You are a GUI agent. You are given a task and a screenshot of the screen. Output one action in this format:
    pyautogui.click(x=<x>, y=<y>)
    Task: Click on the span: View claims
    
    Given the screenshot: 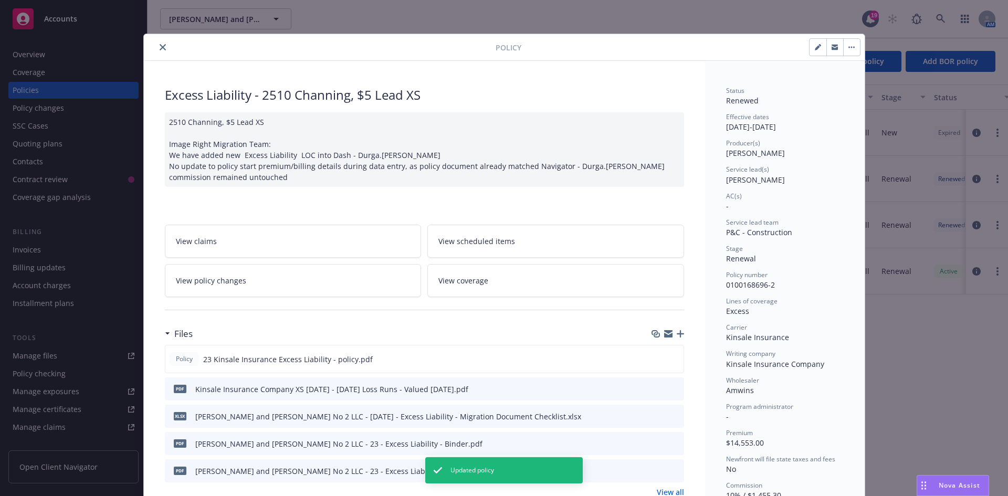 What is the action you would take?
    pyautogui.click(x=196, y=241)
    